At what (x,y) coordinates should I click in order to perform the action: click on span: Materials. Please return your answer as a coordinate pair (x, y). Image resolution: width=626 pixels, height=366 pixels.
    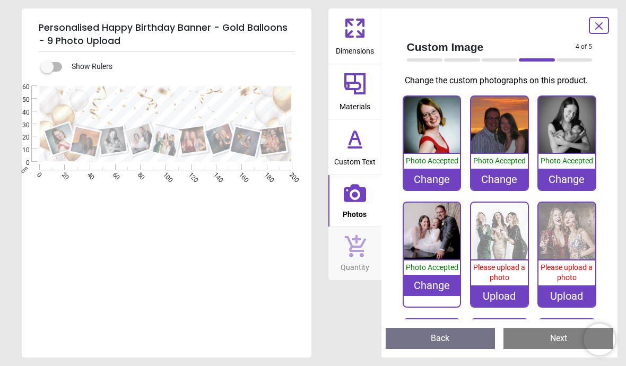
    Looking at the image, I should click on (355, 104).